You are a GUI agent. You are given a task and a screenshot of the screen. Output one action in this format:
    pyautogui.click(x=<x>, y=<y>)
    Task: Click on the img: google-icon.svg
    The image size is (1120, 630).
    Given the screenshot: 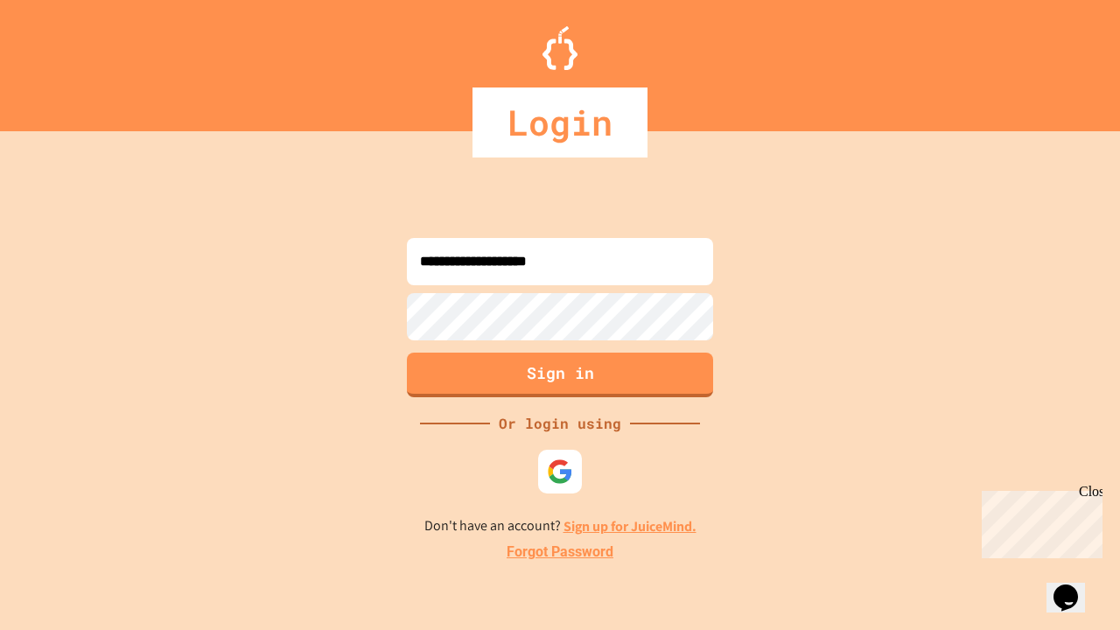 What is the action you would take?
    pyautogui.click(x=560, y=472)
    